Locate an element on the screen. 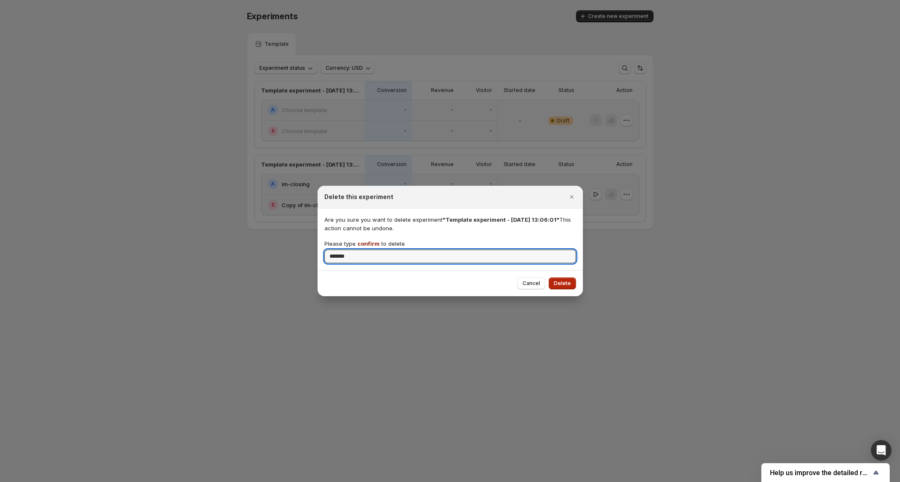  button: Show survey - Help us improve the detailed report for A/B campaigns is located at coordinates (826, 473).